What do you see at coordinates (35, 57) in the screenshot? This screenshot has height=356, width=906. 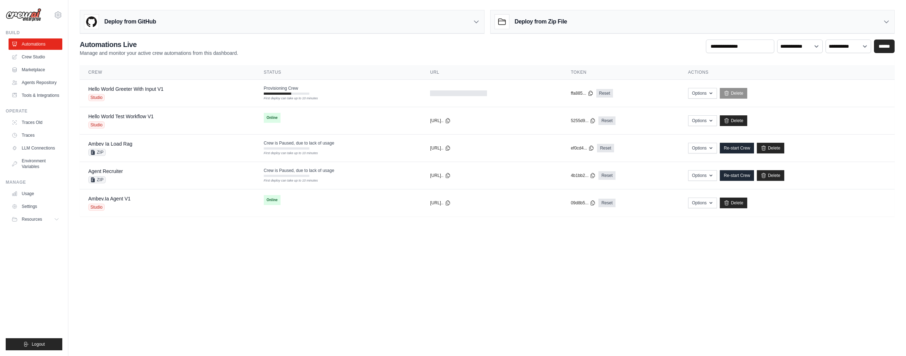 I see `a: Crew Studio` at bounding box center [35, 57].